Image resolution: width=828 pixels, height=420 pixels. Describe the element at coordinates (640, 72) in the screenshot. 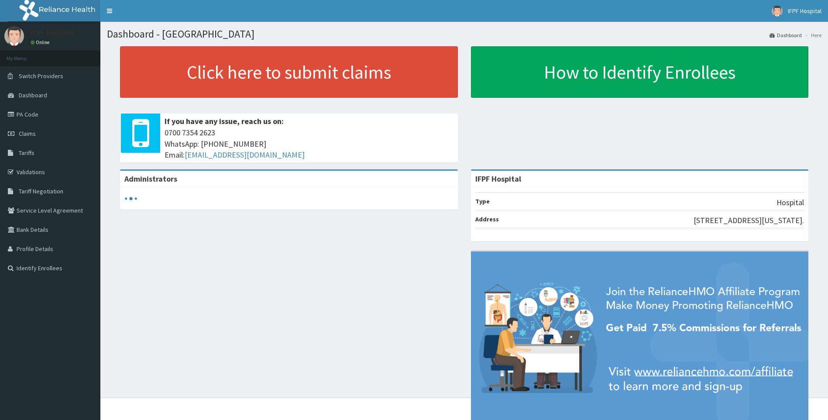

I see `a: How to Identify Enrollees` at that location.